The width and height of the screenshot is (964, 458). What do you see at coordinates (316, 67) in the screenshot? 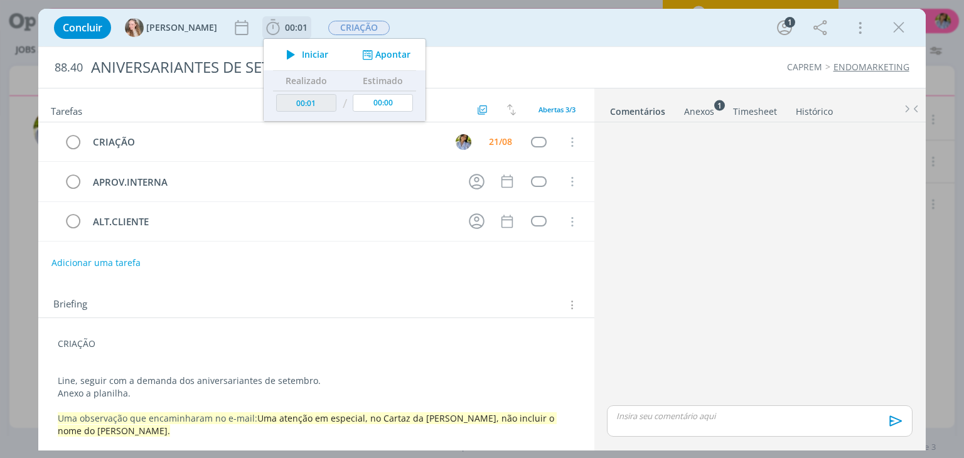
I see `div: ANIVERSARIANTES DE SETEMBRO` at bounding box center [316, 67].